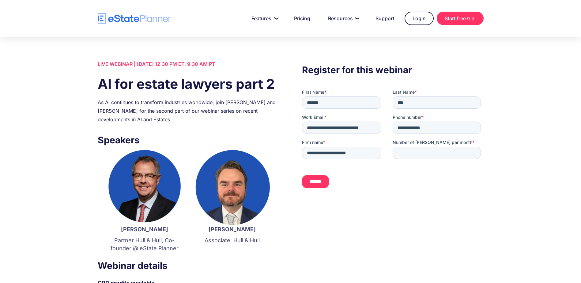 Image resolution: width=581 pixels, height=283 pixels. What do you see at coordinates (188, 266) in the screenshot?
I see `h3: Webinar details` at bounding box center [188, 266].